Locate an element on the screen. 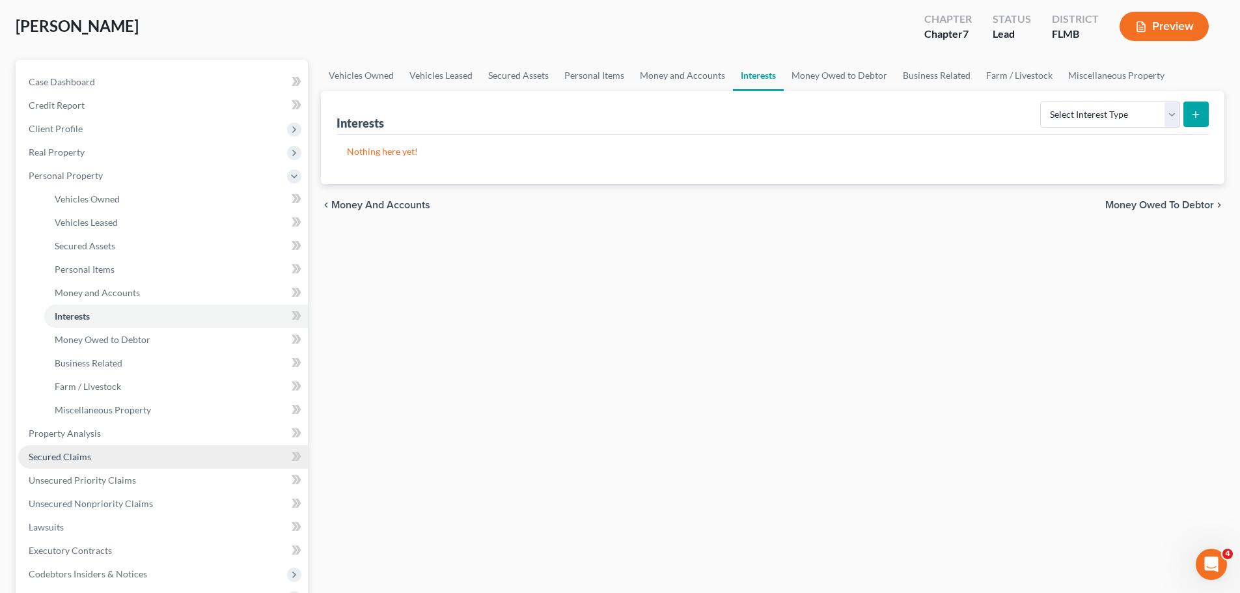 The image size is (1240, 593). span: Farm / Livestock is located at coordinates (88, 386).